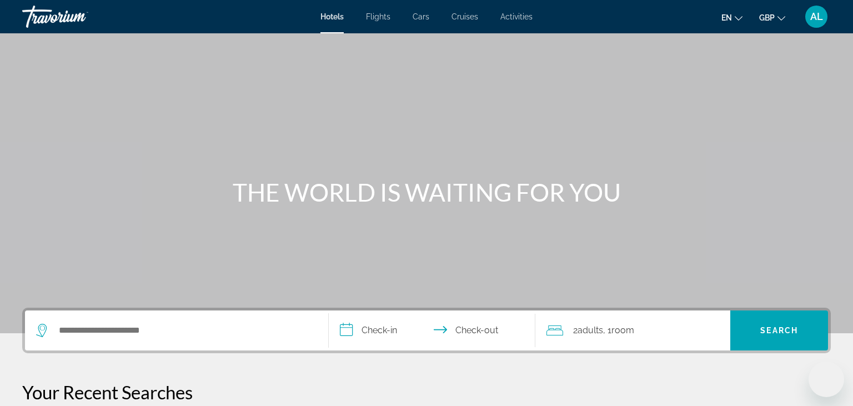 The height and width of the screenshot is (406, 853). I want to click on button: Travelers: 2 adults, 0 children, so click(633, 330).